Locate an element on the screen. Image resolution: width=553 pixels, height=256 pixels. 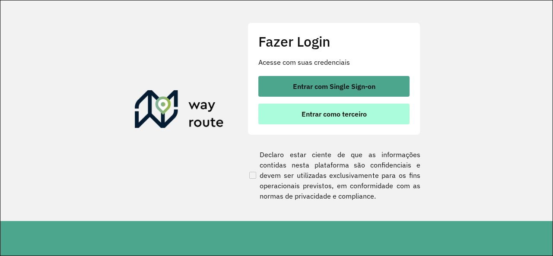
h2: Fazer Login is located at coordinates (334, 41).